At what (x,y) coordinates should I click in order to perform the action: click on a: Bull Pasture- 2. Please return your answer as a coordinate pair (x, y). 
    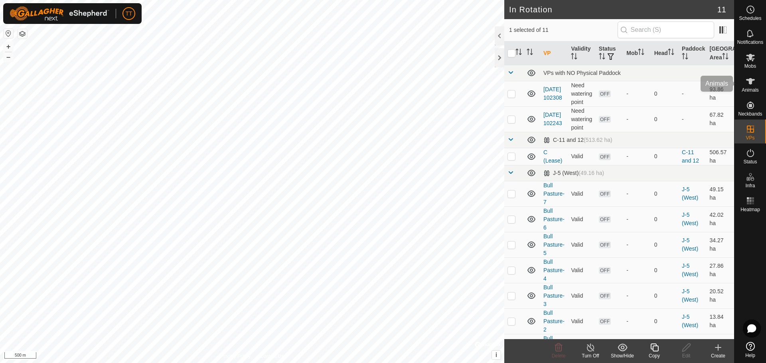
    Looking at the image, I should click on (554, 321).